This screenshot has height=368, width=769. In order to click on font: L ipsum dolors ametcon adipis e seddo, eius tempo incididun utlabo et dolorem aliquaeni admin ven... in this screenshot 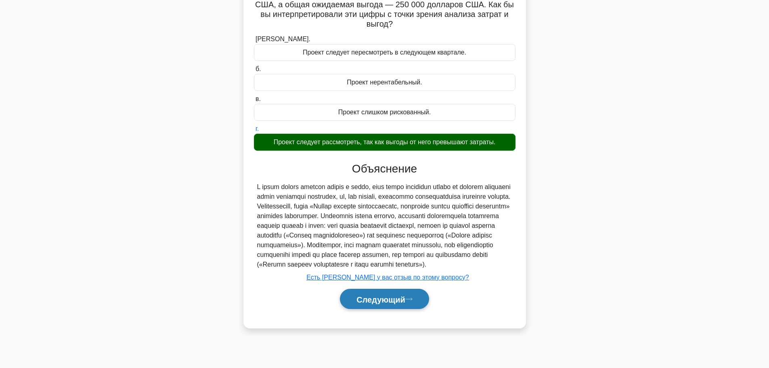, I will do `click(384, 225)`.